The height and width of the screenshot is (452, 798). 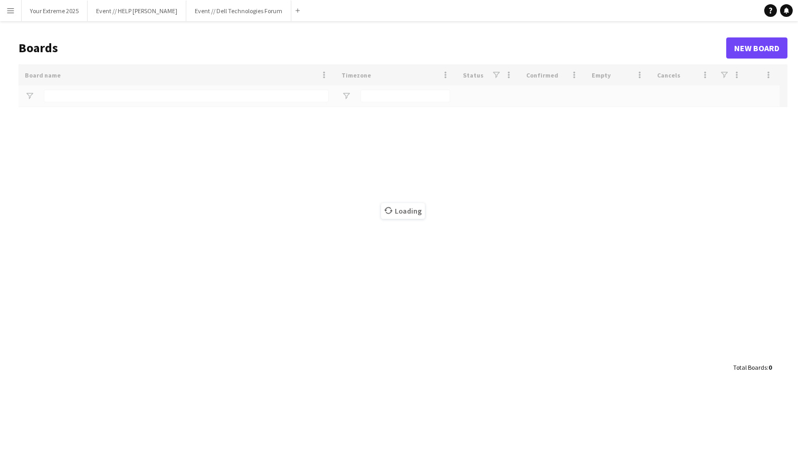 What do you see at coordinates (750, 367) in the screenshot?
I see `span: Total Boards` at bounding box center [750, 367].